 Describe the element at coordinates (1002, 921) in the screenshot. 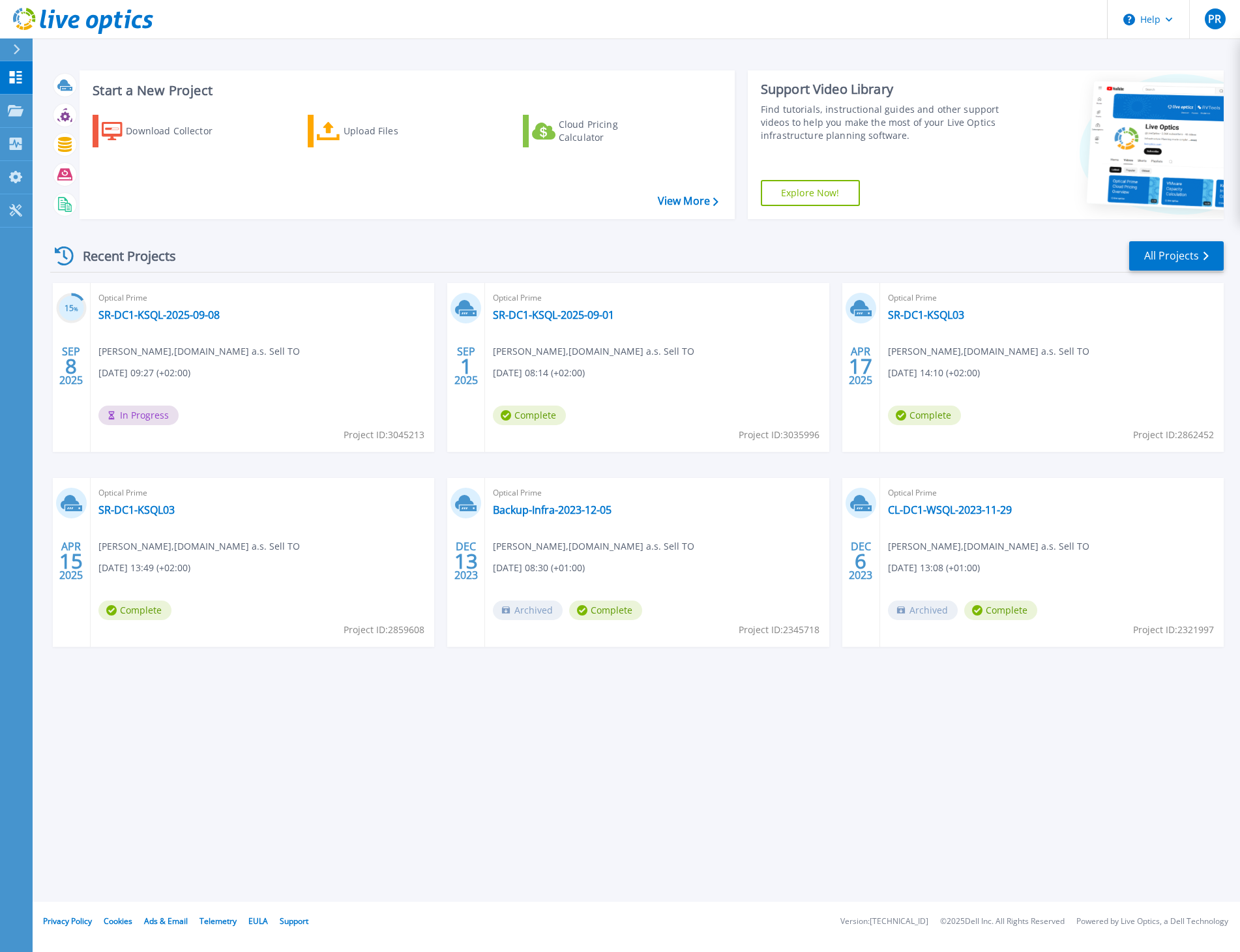

I see `li: © 2025 Dell Inc. All Rights Reserved` at that location.